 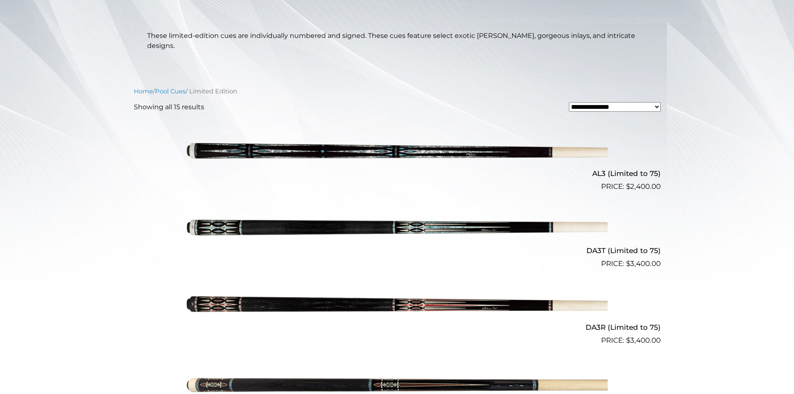 I want to click on img: DA3R (Limited to 75), so click(x=397, y=307).